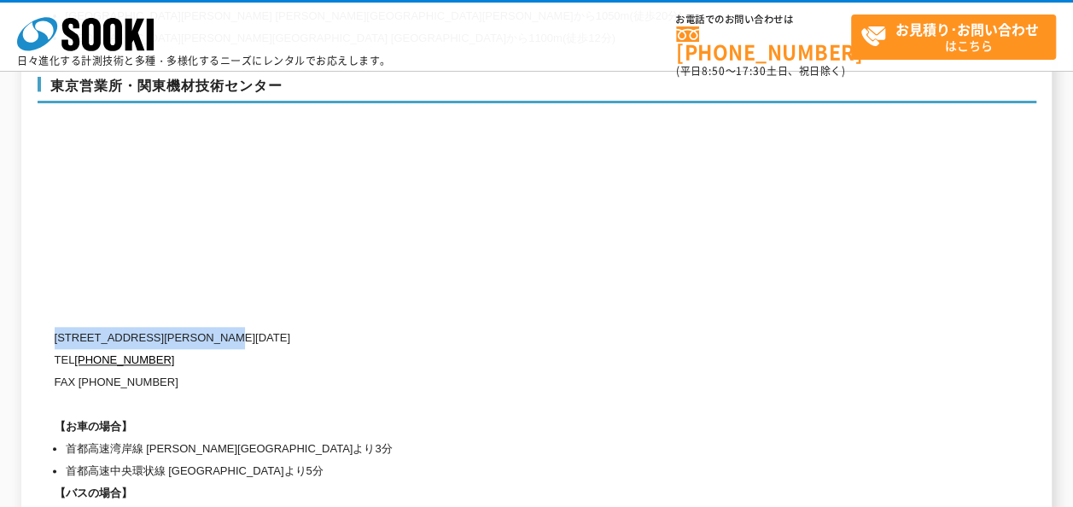 The image size is (1073, 507). What do you see at coordinates (751, 71) in the screenshot?
I see `span: 17:30` at bounding box center [751, 71].